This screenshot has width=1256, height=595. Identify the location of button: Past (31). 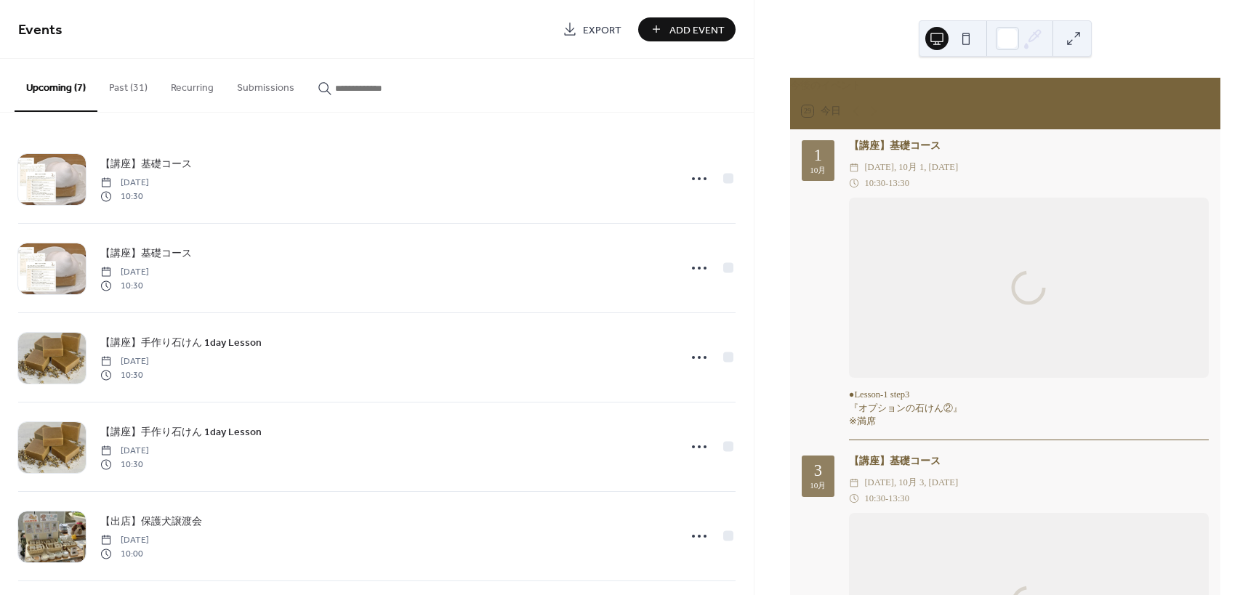
(128, 84).